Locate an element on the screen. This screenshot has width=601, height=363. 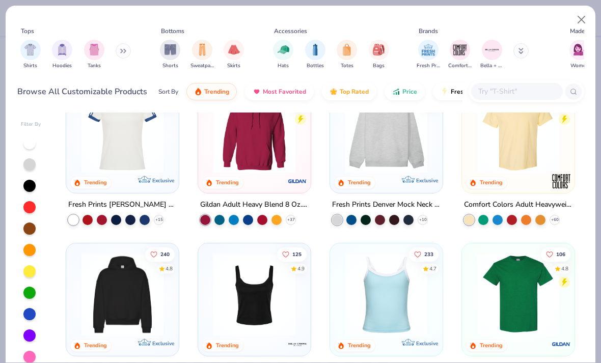
div: Made For is located at coordinates (583, 31).